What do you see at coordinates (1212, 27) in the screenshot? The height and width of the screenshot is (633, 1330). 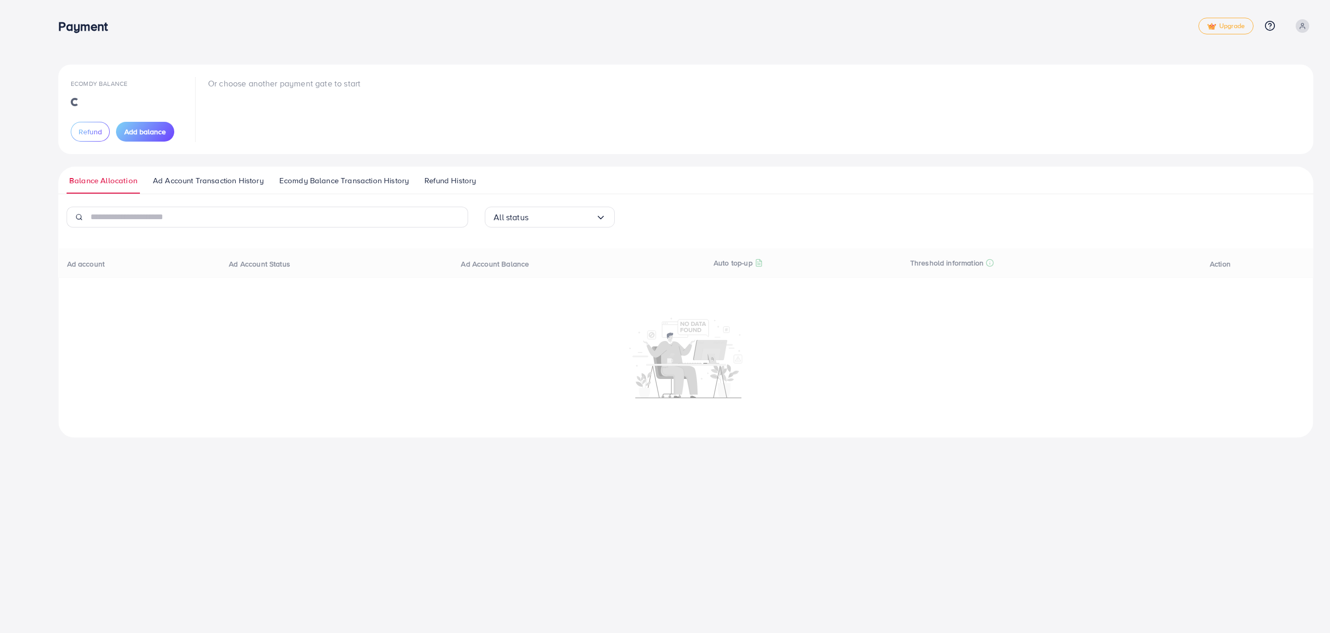 I see `img: tick` at bounding box center [1212, 27].